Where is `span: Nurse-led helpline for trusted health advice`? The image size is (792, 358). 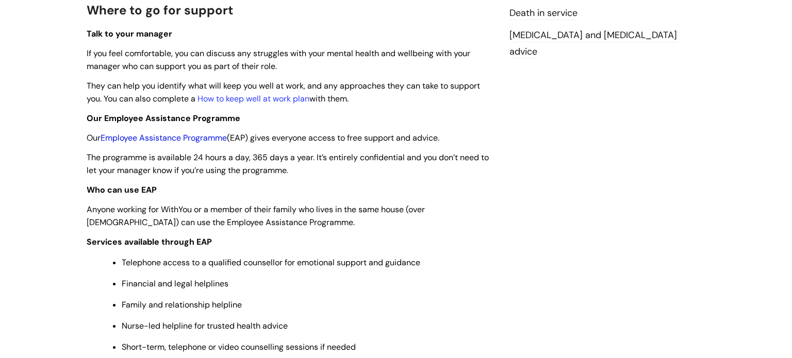
span: Nurse-led helpline for trusted health advice is located at coordinates (205, 326).